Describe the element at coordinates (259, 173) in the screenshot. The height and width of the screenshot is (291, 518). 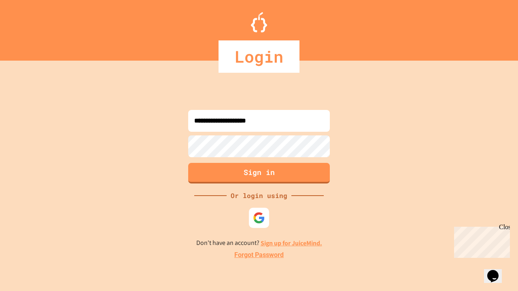
I see `button: Sign in` at that location.